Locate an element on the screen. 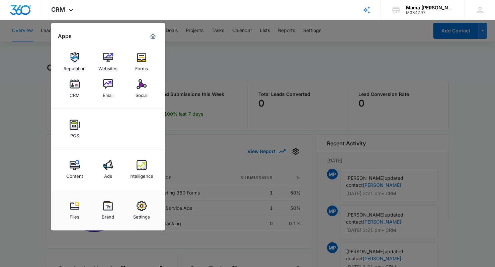 This screenshot has height=267, width=495. div: Forms is located at coordinates (141, 67).